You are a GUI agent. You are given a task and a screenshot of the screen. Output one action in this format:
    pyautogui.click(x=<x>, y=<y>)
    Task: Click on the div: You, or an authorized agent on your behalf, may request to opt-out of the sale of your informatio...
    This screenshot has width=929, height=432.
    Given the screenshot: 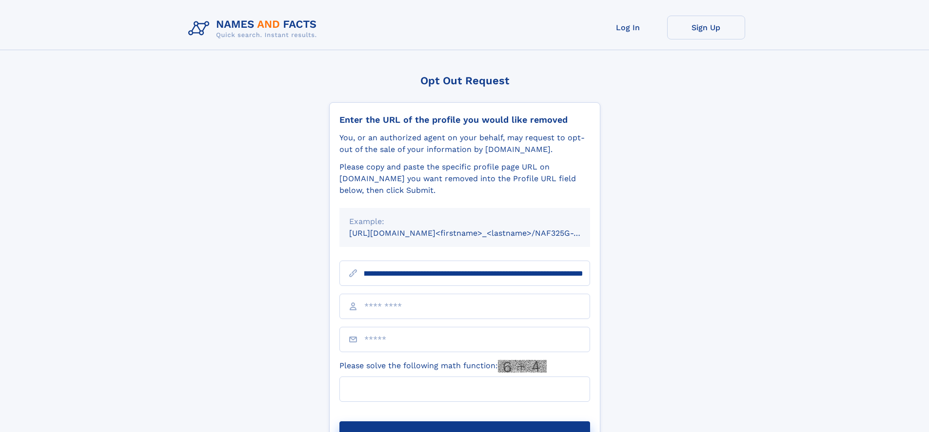 What is the action you would take?
    pyautogui.click(x=465, y=144)
    